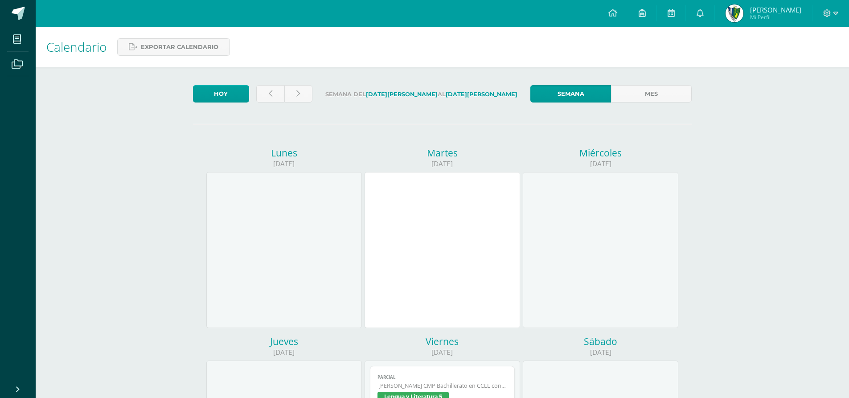  Describe the element at coordinates (600, 153) in the screenshot. I see `div: Miércoles` at that location.